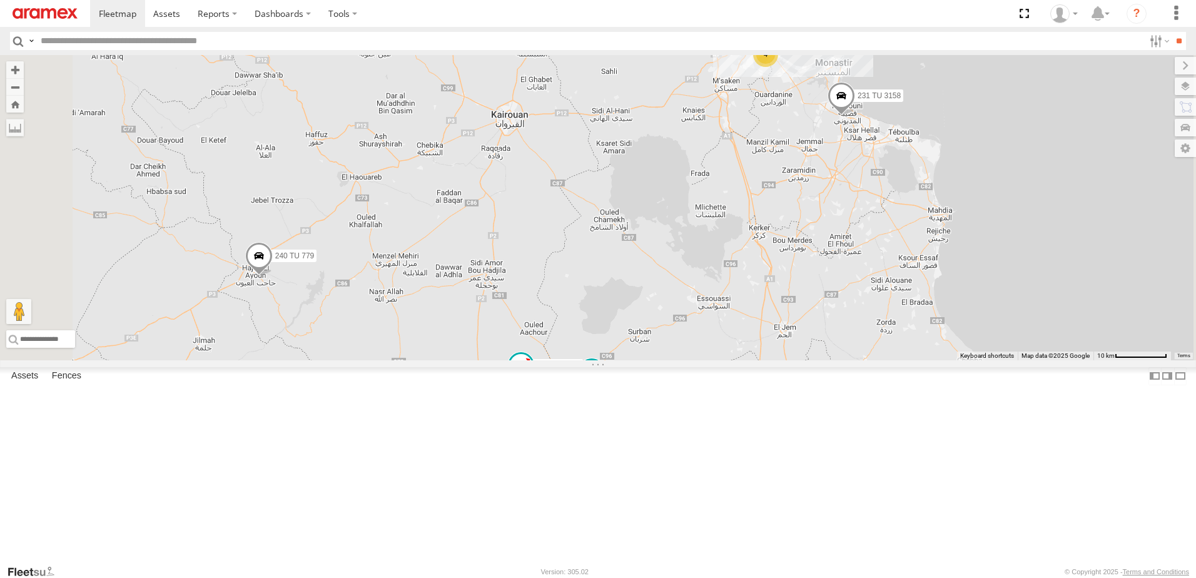 This screenshot has width=1196, height=578. What do you see at coordinates (1167, 376) in the screenshot?
I see `label: Dock Summary Table to the Right` at bounding box center [1167, 376].